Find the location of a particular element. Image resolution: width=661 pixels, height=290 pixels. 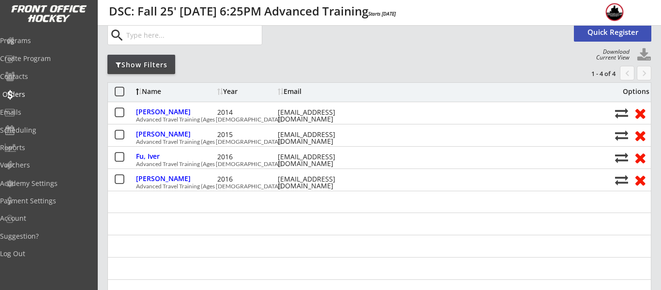

button: search is located at coordinates (117, 35).